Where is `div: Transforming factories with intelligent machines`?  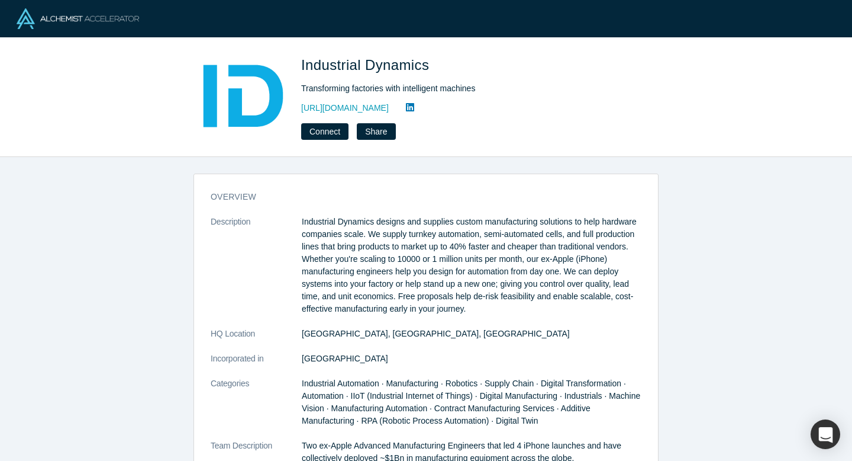
div: Transforming factories with intelligent machines is located at coordinates (467, 88).